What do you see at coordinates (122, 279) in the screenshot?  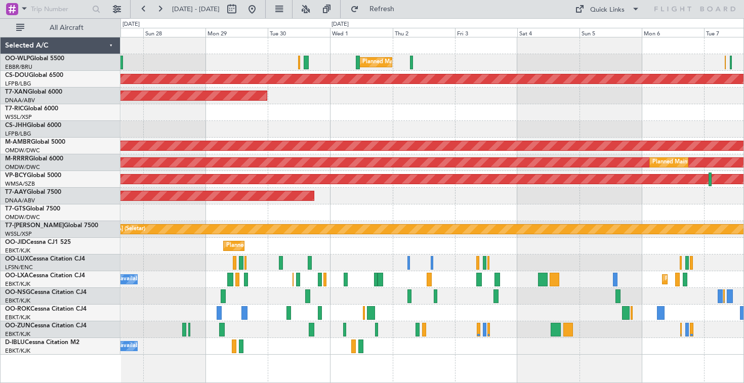 I see `div: A/C Unavailable` at bounding box center [122, 279].